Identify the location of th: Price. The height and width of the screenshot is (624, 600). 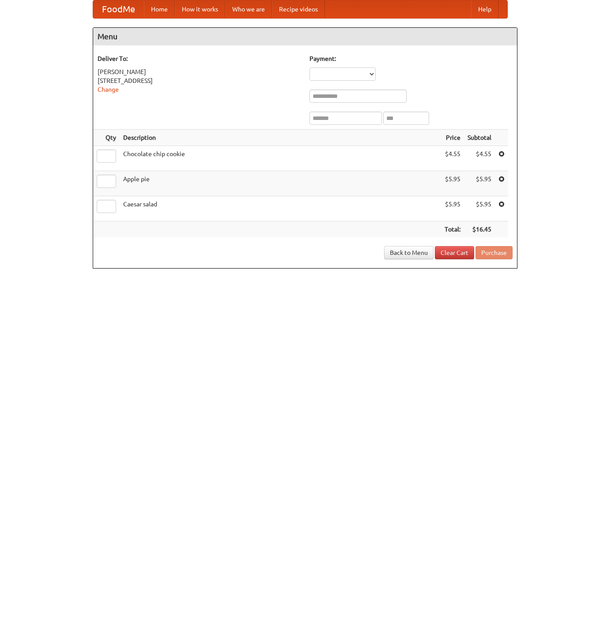
(452, 138).